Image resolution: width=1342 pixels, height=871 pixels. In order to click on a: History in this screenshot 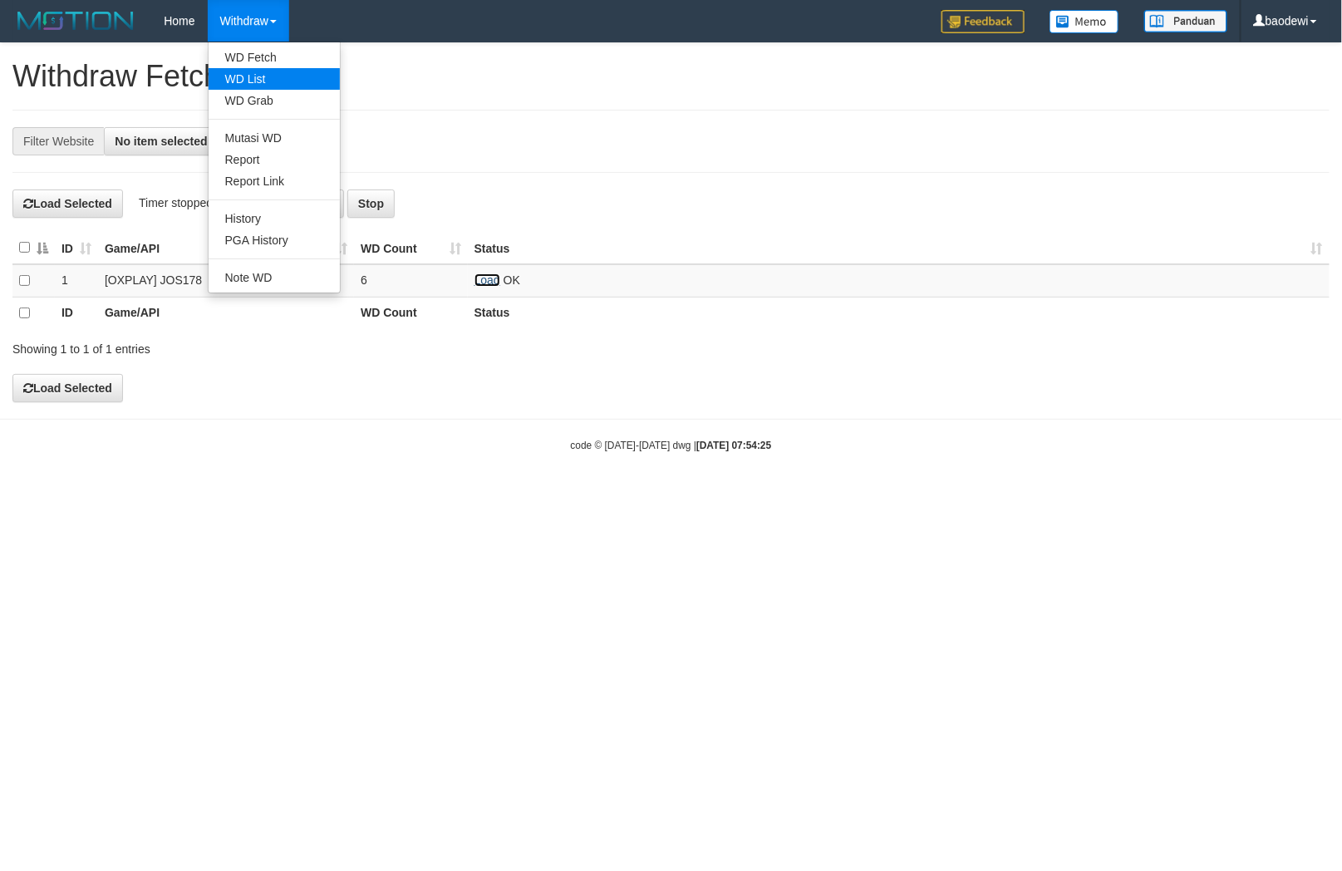, I will do `click(274, 219)`.